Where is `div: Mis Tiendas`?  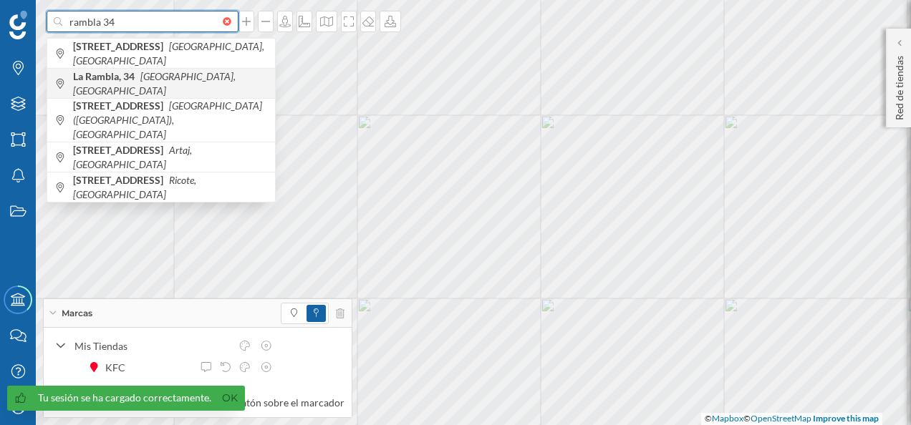 div: Mis Tiendas is located at coordinates (153, 346).